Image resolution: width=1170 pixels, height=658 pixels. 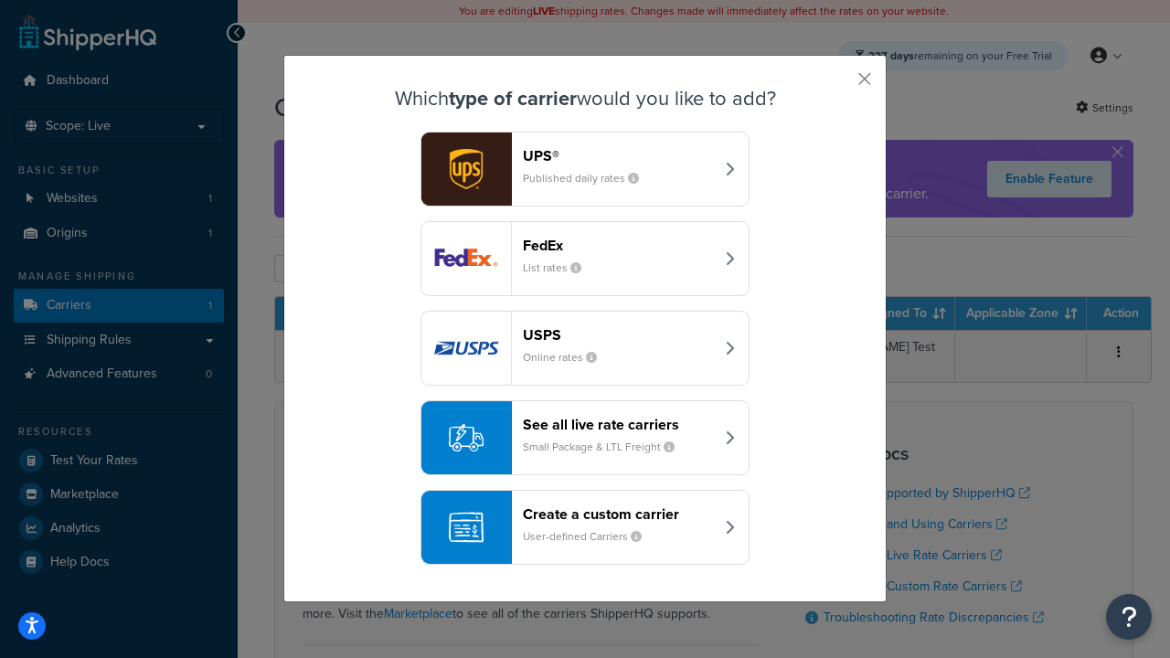 What do you see at coordinates (513, 98) in the screenshot?
I see `strong: type of carrier` at bounding box center [513, 98].